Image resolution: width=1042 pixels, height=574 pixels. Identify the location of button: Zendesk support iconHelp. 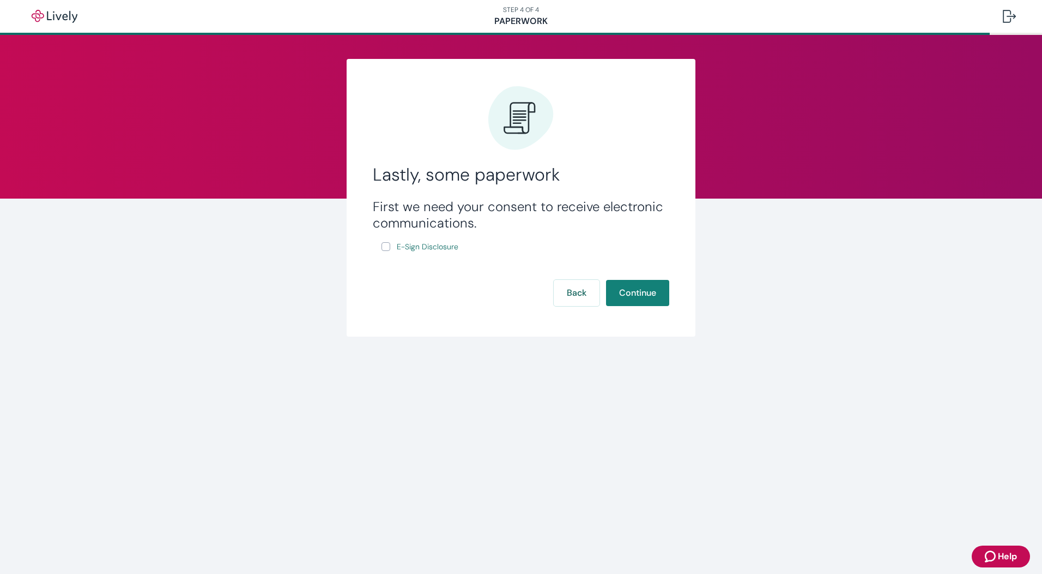
(1001, 556).